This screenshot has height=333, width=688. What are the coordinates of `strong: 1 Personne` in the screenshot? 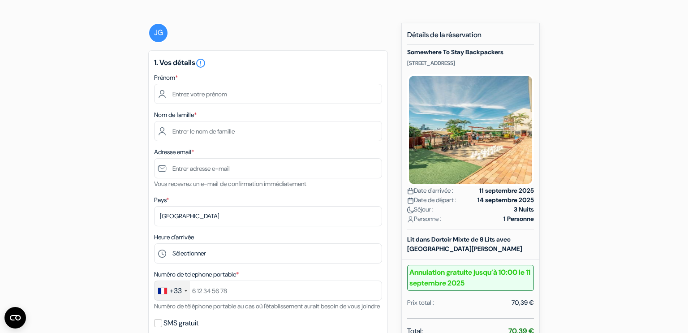 It's located at (519, 219).